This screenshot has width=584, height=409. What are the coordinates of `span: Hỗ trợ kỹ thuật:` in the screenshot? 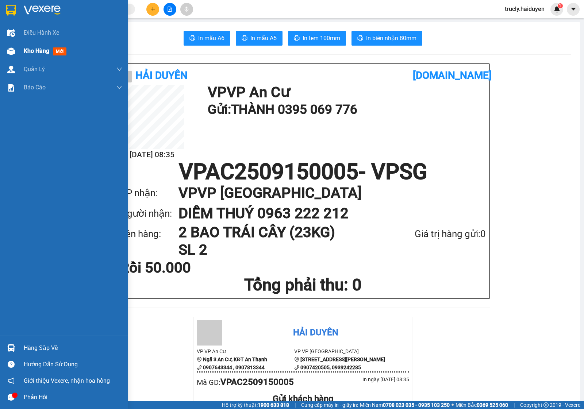 It's located at (255, 405).